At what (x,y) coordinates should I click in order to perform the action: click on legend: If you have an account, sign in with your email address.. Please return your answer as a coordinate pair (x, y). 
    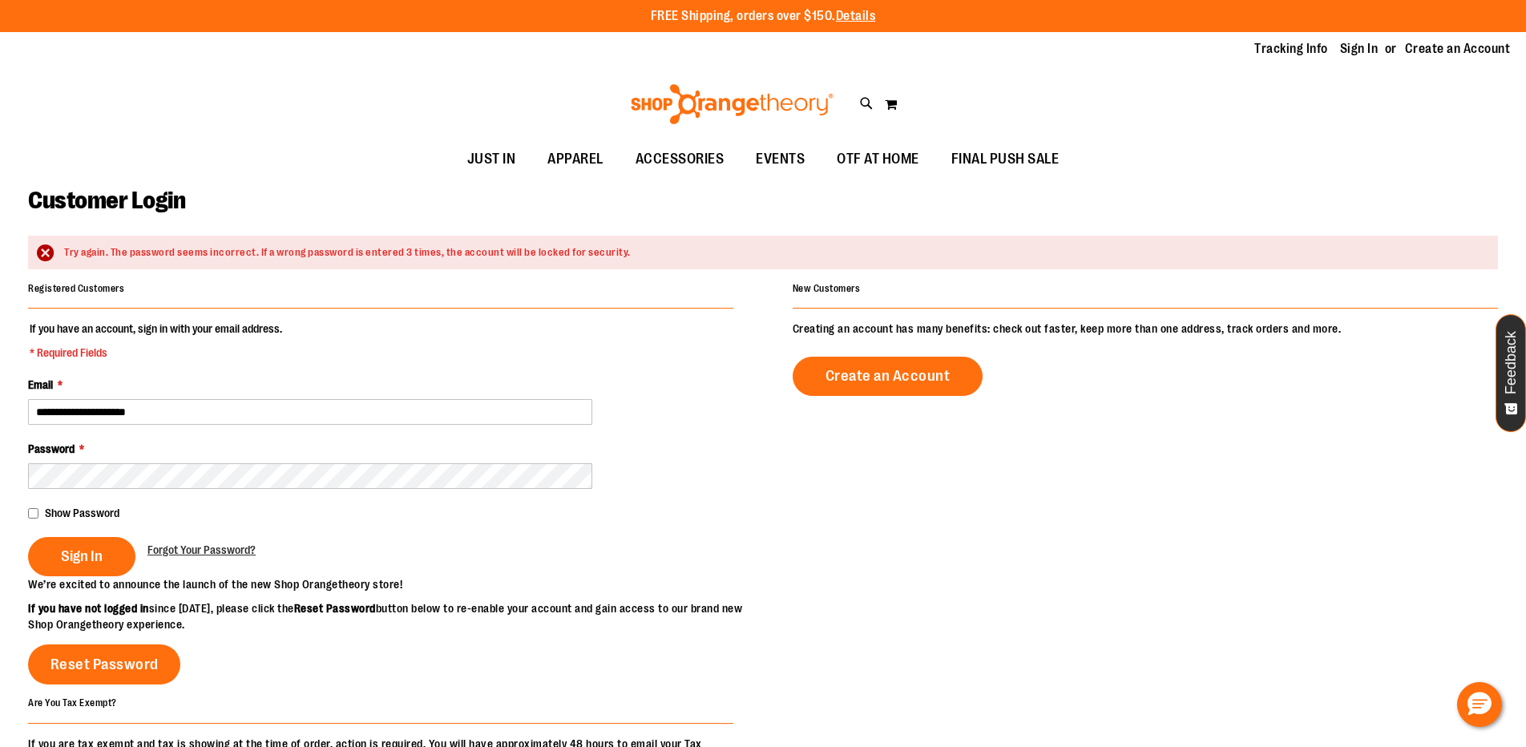
    Looking at the image, I should click on (155, 341).